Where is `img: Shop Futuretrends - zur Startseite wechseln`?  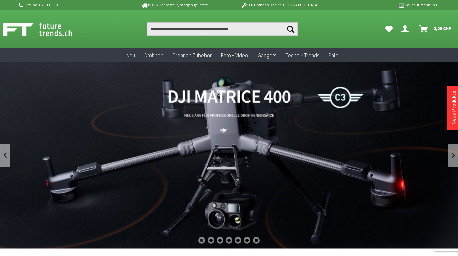
img: Shop Futuretrends - zur Startseite wechseln is located at coordinates (45, 29).